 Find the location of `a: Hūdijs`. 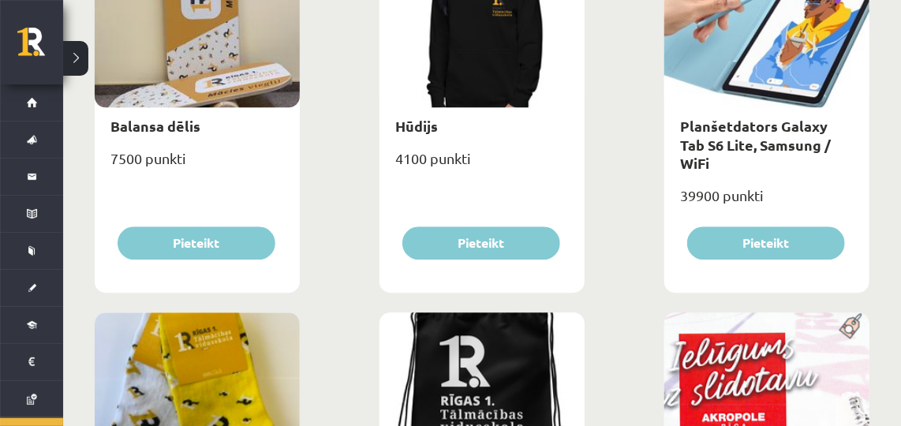

a: Hūdijs is located at coordinates (417, 125).